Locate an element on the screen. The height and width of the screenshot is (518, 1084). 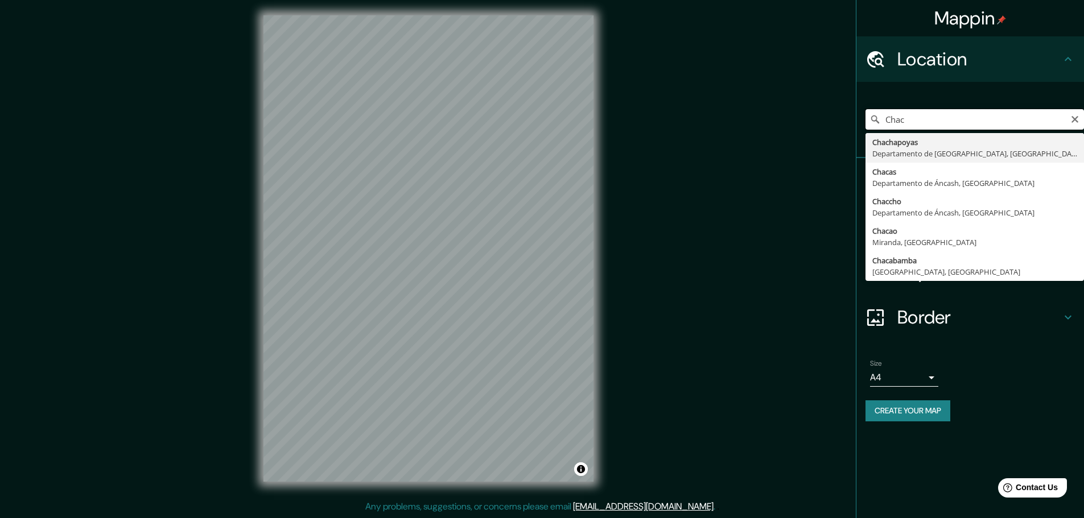
button: Toggle attribution is located at coordinates (581, 469).